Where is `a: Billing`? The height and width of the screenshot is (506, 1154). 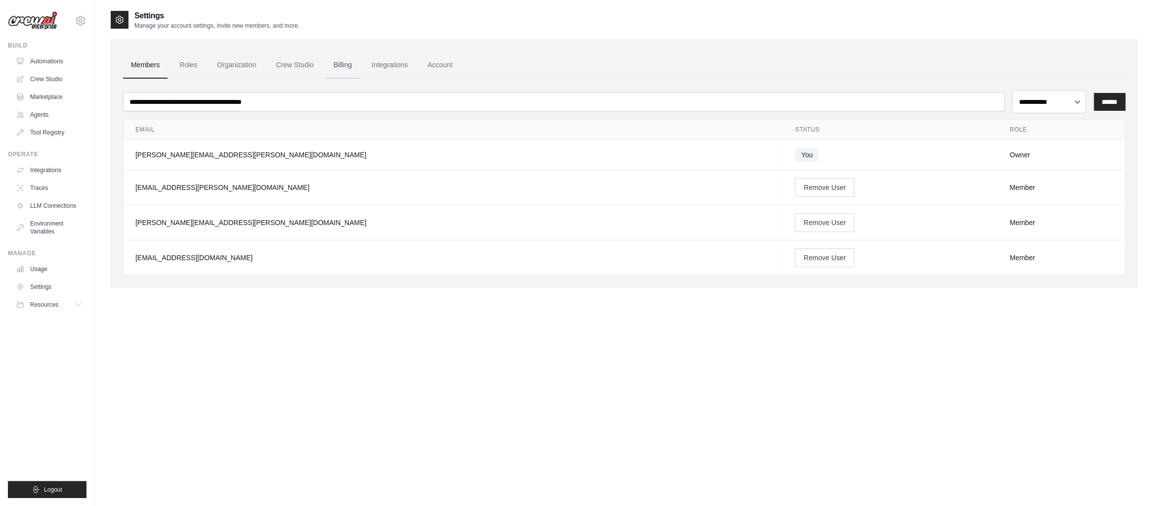
a: Billing is located at coordinates (342, 65).